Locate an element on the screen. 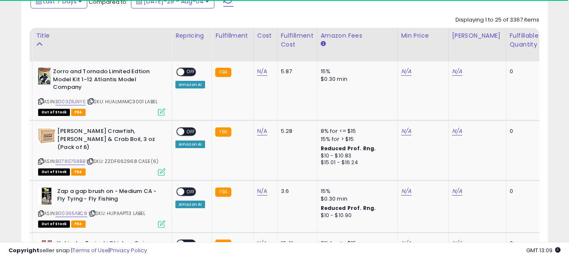 This screenshot has height=259, width=569. span: | SKU: ZZDF662968 CASE(6) is located at coordinates (122, 161).